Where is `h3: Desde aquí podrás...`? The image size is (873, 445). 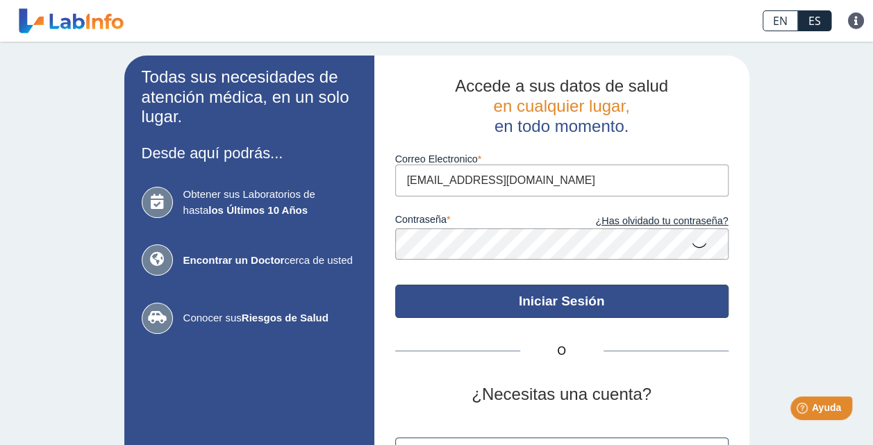
h3: Desde aquí podrás... is located at coordinates (249, 153).